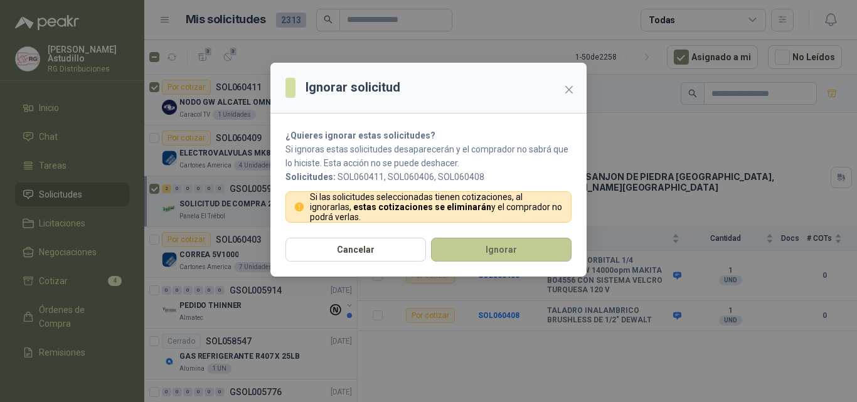 The image size is (857, 402). Describe the element at coordinates (353, 87) in the screenshot. I see `h3: Ignorar solicitud` at that location.